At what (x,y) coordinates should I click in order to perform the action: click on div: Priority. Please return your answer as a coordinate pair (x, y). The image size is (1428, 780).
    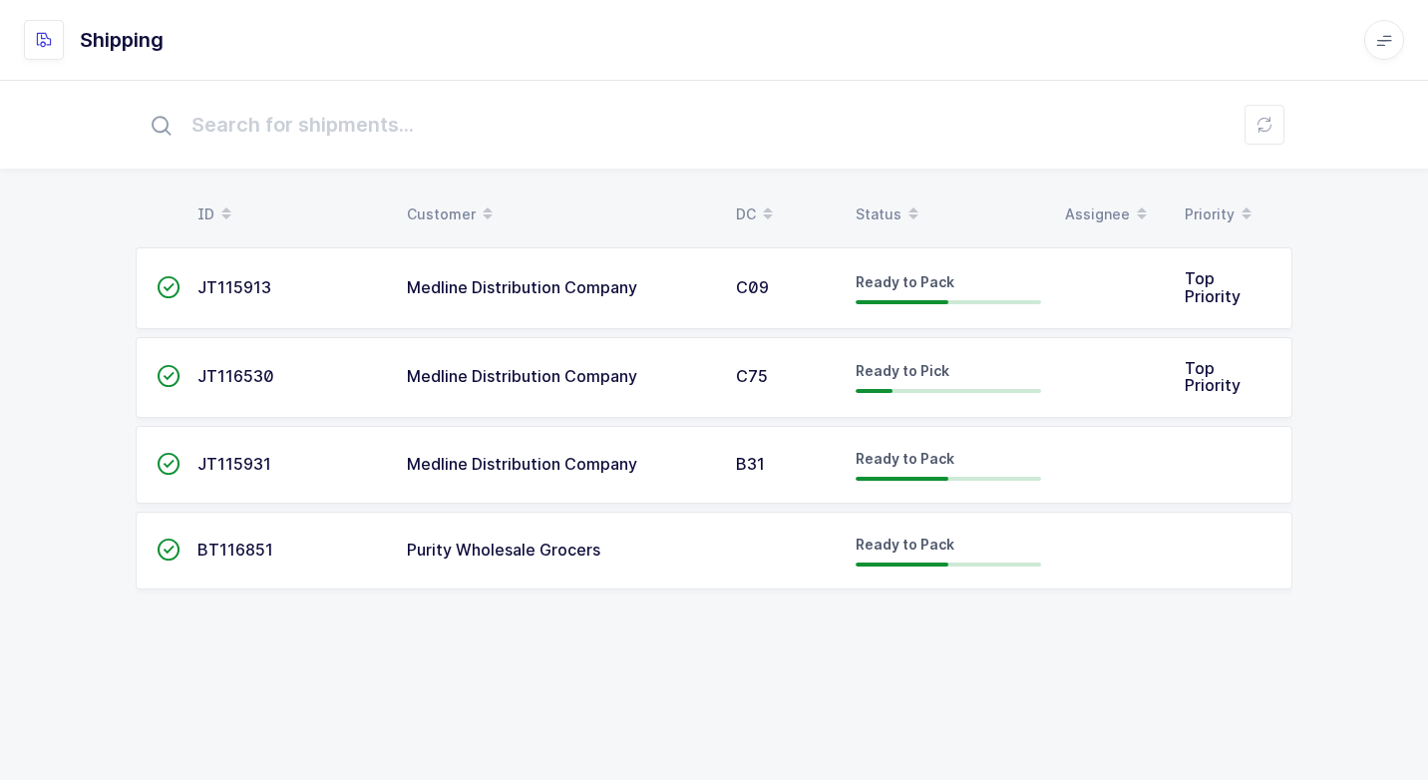
    Looking at the image, I should click on (1232, 214).